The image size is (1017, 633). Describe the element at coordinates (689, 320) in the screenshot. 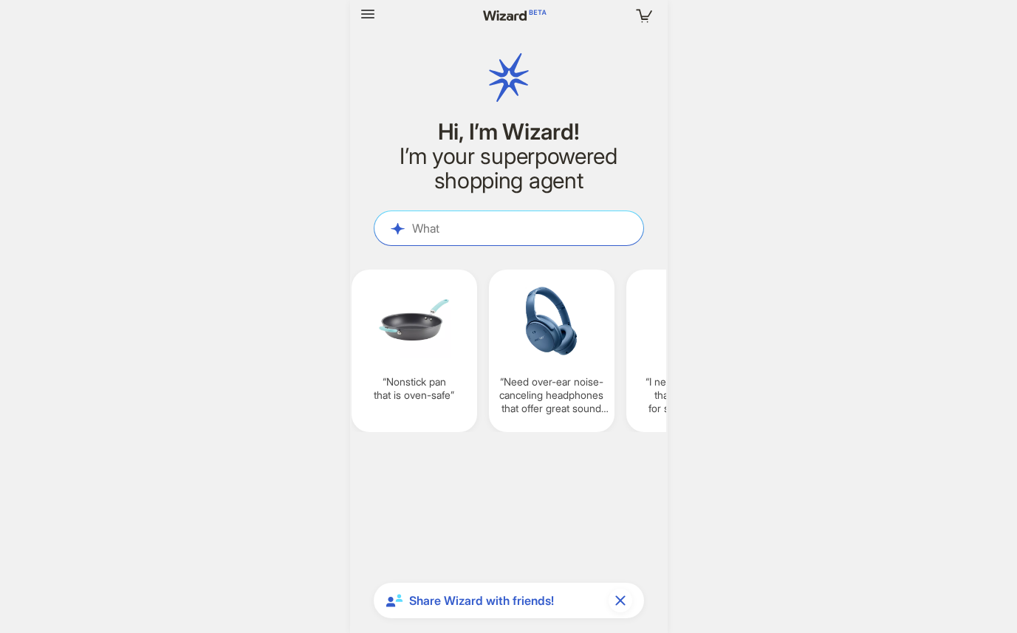

I see `img: I%20need%20moisturizer%20that%20is%20targeted%20for%20sensitive%20skin-81681324.png` at that location.